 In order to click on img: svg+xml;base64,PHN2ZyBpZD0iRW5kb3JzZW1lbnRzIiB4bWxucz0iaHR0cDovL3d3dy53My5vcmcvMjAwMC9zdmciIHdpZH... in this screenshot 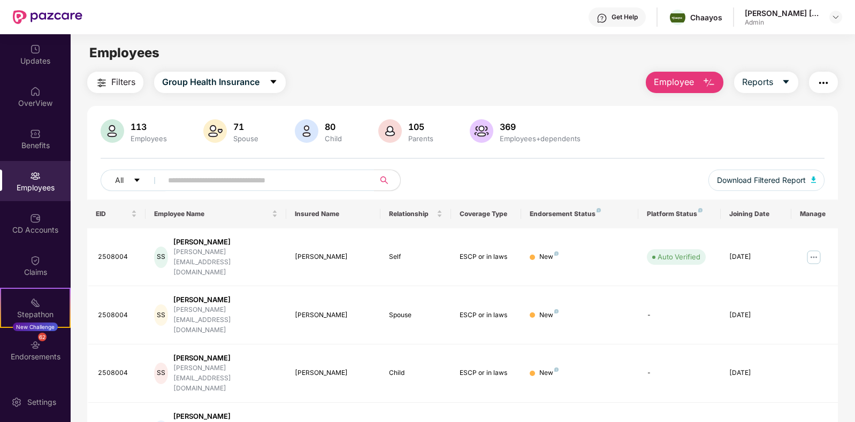, I will do `click(35, 345)`.